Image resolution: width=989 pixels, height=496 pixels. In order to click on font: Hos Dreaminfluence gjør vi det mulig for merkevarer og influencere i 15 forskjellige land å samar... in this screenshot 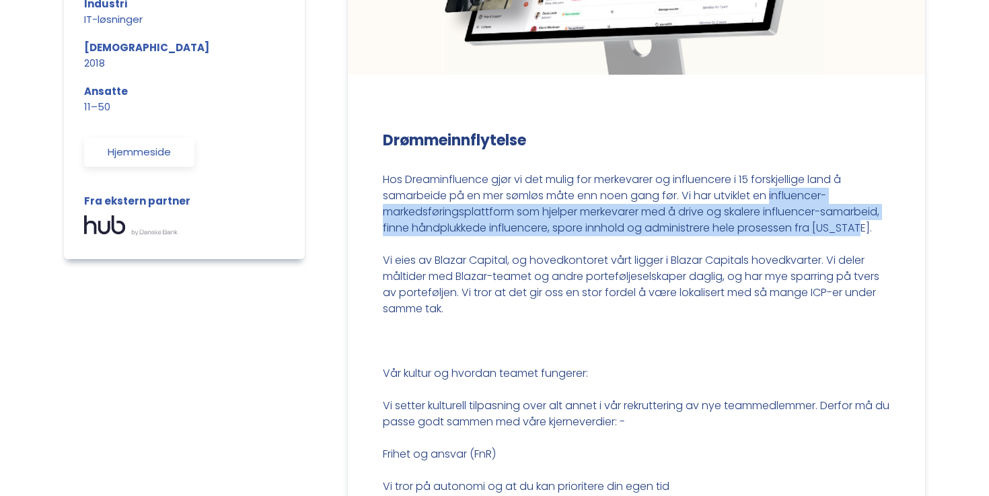, I will do `click(631, 203)`.